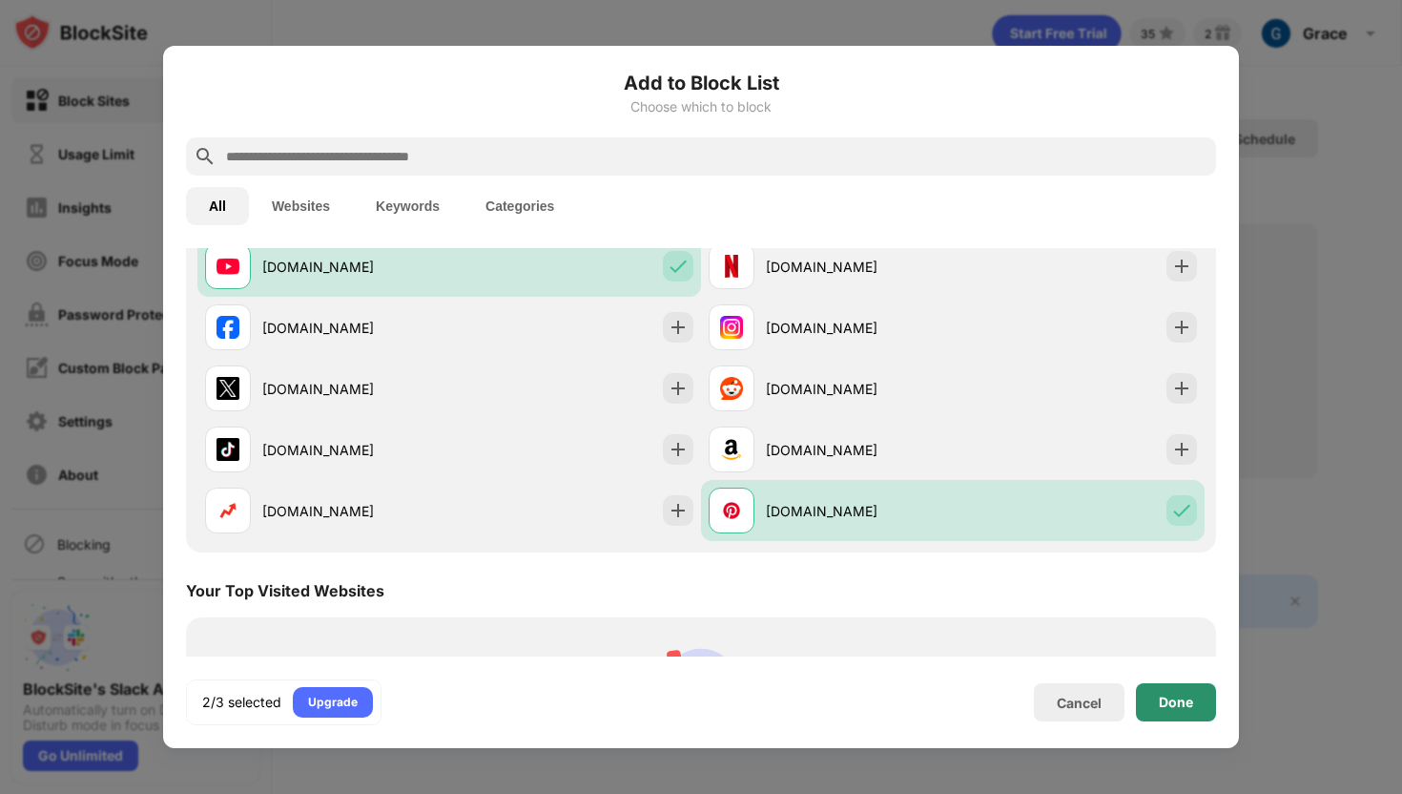 This screenshot has height=794, width=1402. What do you see at coordinates (333, 702) in the screenshot?
I see `div: Upgrade` at bounding box center [333, 702].